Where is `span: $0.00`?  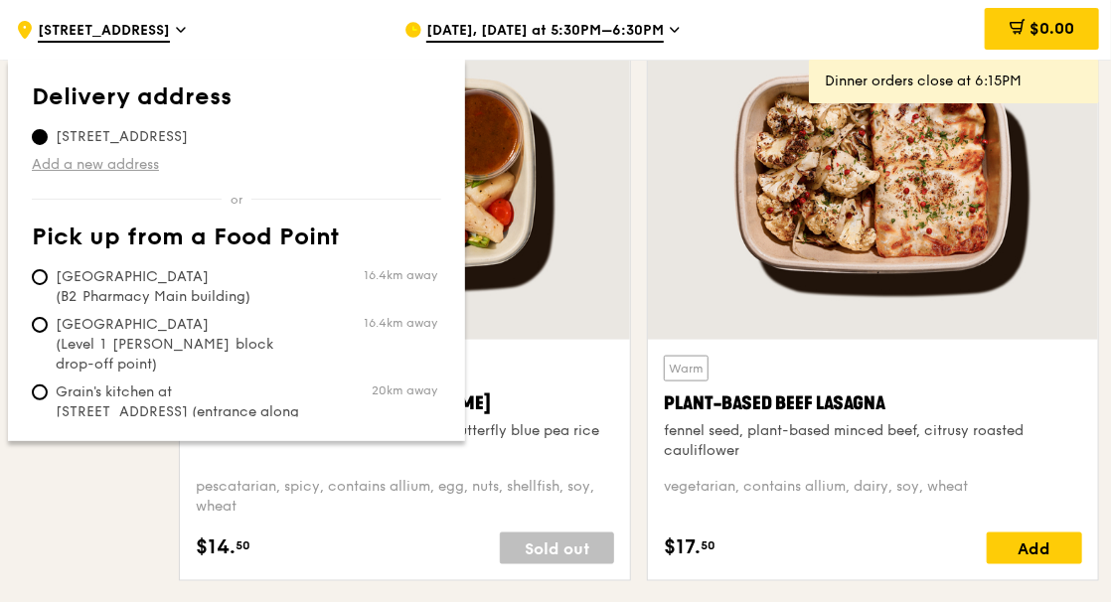 span: $0.00 is located at coordinates (1051, 28).